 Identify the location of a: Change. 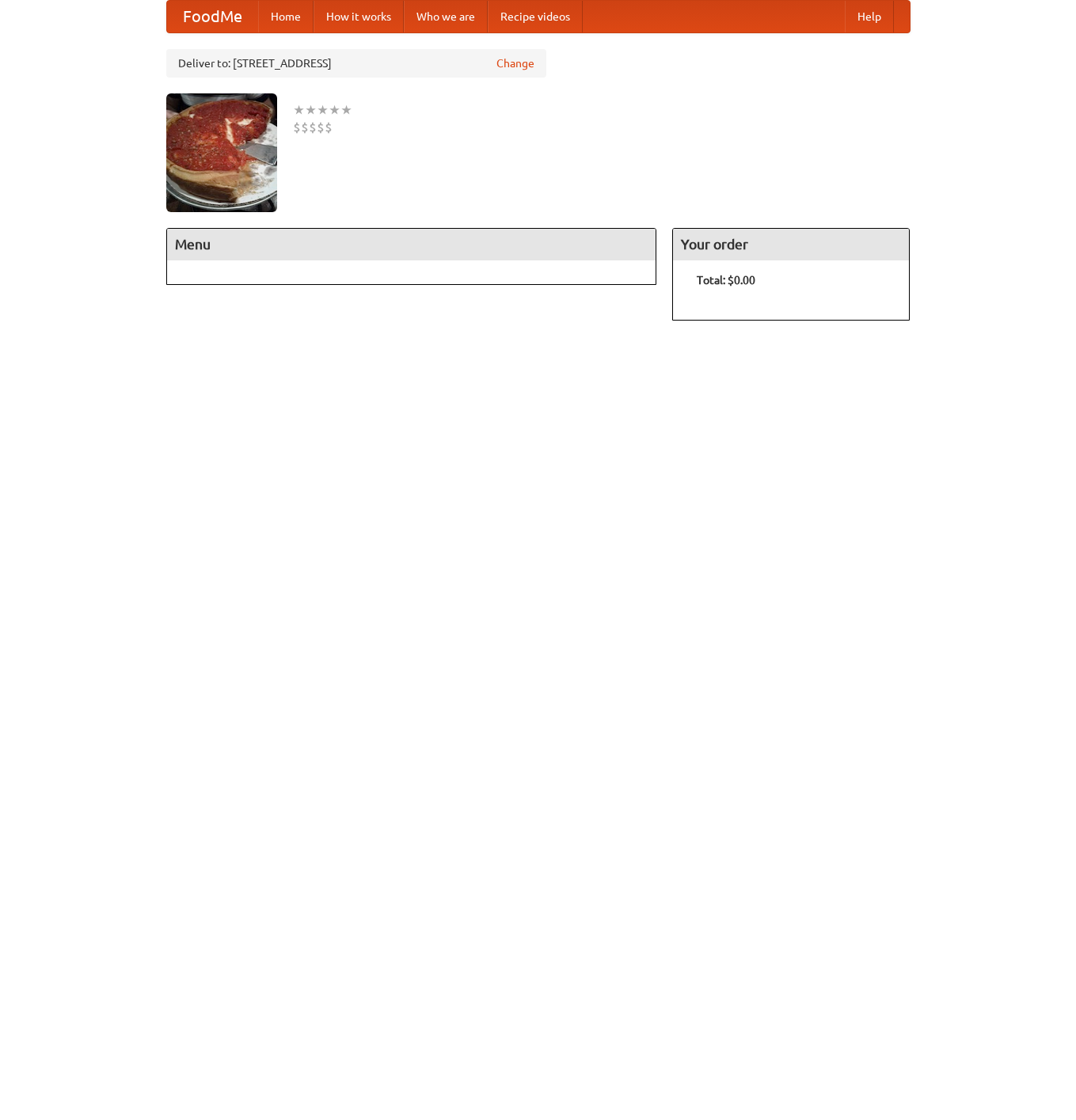
(515, 63).